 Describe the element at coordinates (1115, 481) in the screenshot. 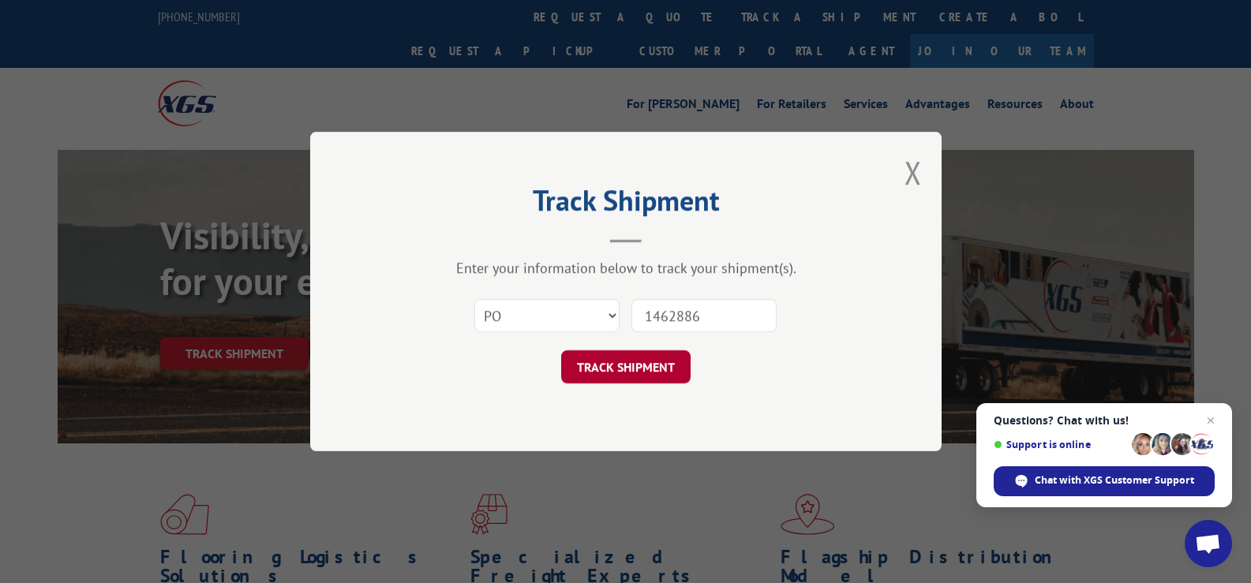

I see `span: Chat with XGS Customer Support` at that location.